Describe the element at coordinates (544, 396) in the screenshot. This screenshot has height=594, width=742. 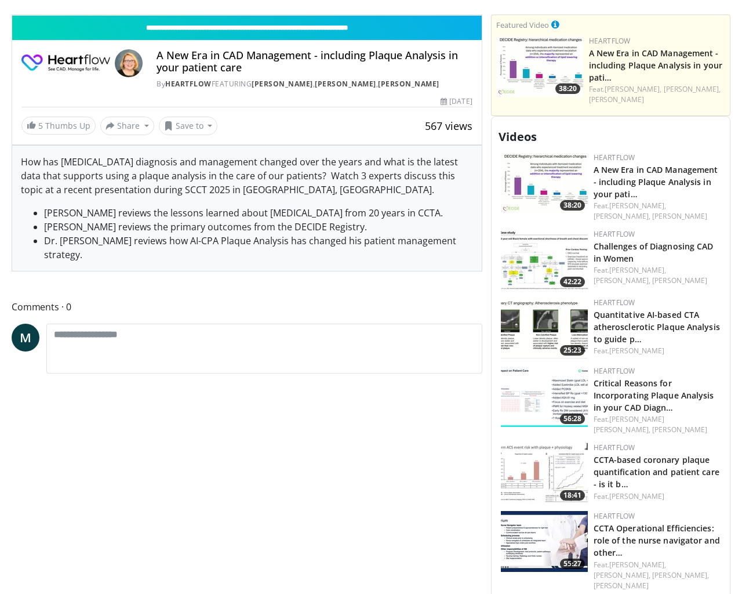
I see `a: 56:28` at that location.